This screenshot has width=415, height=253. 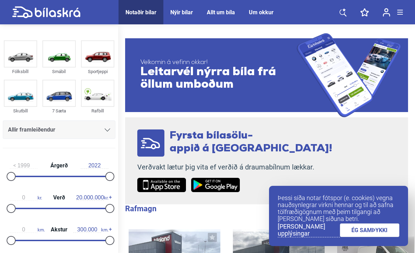 What do you see at coordinates (20, 110) in the screenshot?
I see `div: Skutbíll` at bounding box center [20, 110].